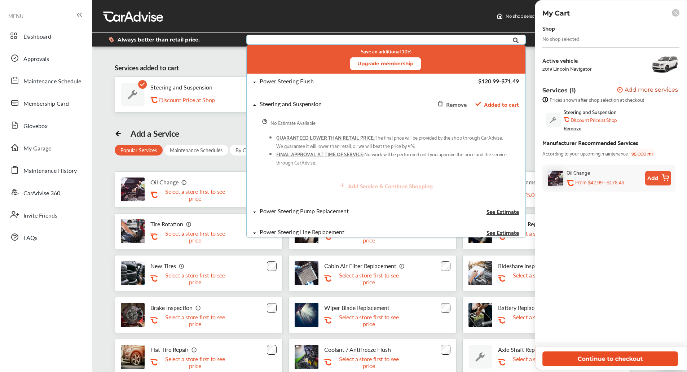 The width and height of the screenshot is (687, 372). Describe the element at coordinates (45, 147) in the screenshot. I see `a: My Garage` at that location.